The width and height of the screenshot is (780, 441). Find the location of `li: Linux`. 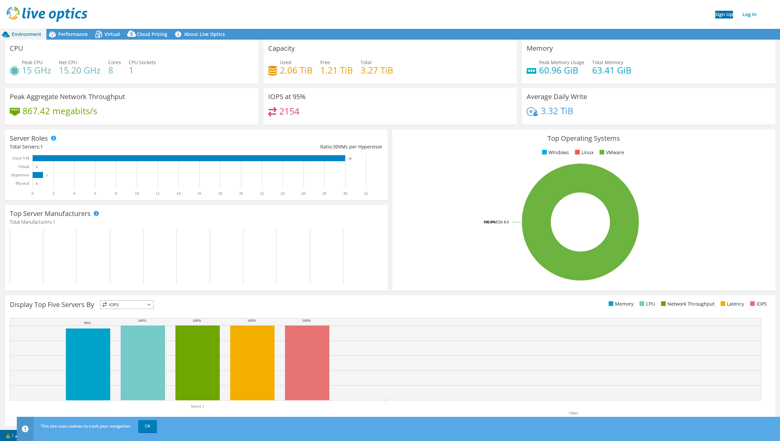

li: Linux is located at coordinates (584, 153).